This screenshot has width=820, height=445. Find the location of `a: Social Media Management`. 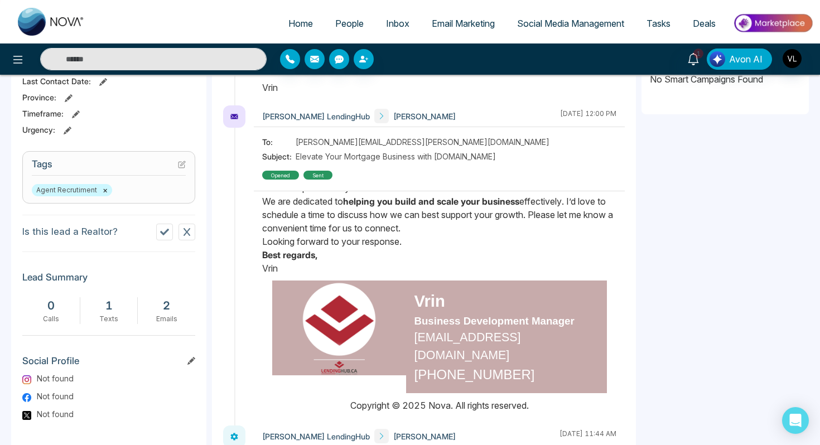

a: Social Media Management is located at coordinates (570, 23).